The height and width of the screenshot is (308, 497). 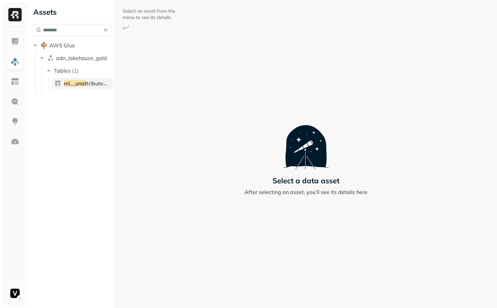 I want to click on img: Telescope, so click(x=306, y=141).